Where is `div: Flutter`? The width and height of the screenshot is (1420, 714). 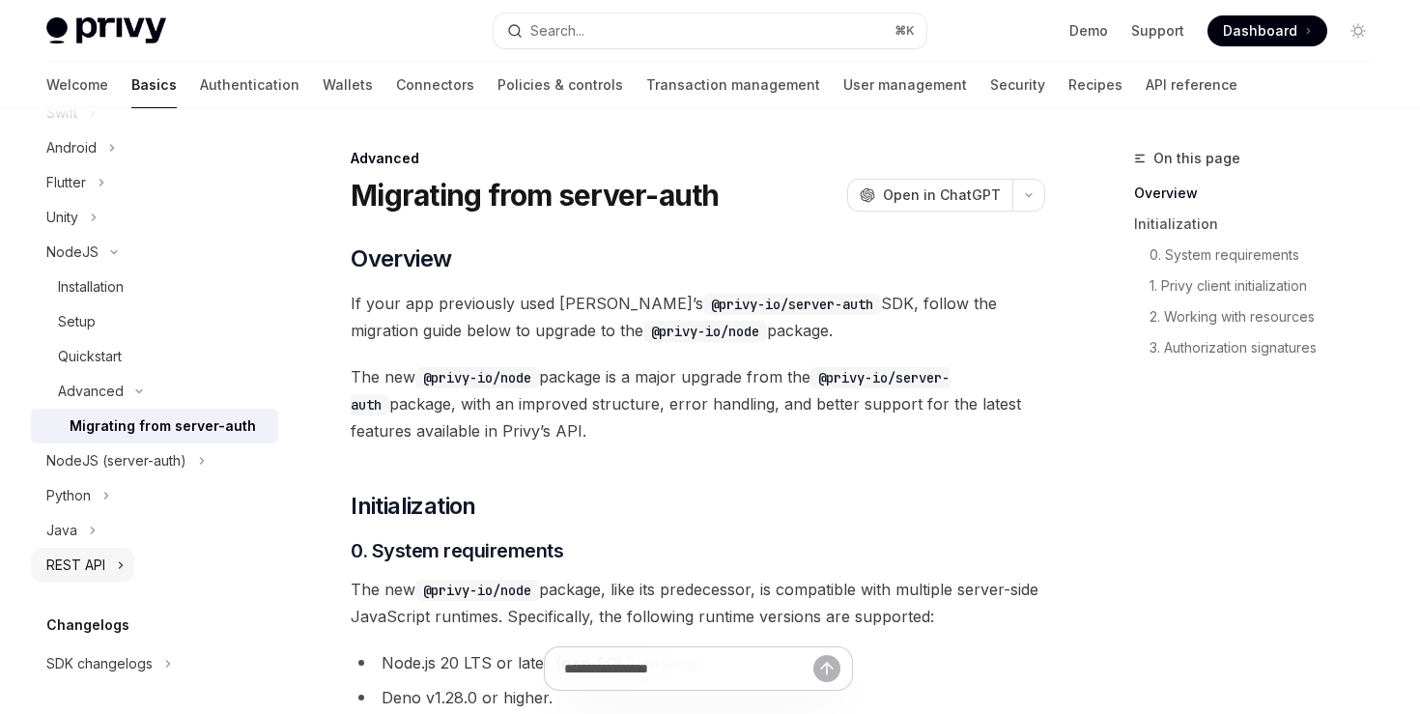
div: Flutter is located at coordinates (66, 183).